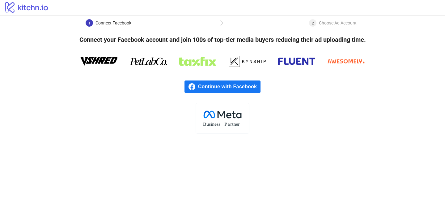 This screenshot has height=213, width=445. What do you see at coordinates (89, 23) in the screenshot?
I see `span: 1` at bounding box center [89, 23].